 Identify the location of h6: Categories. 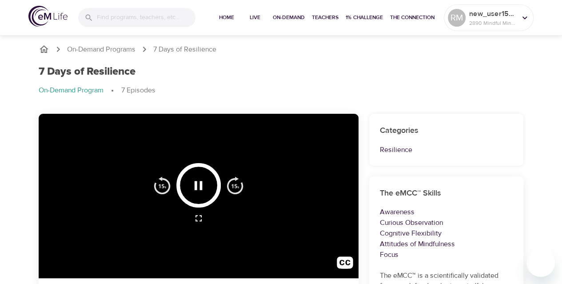
(446, 131).